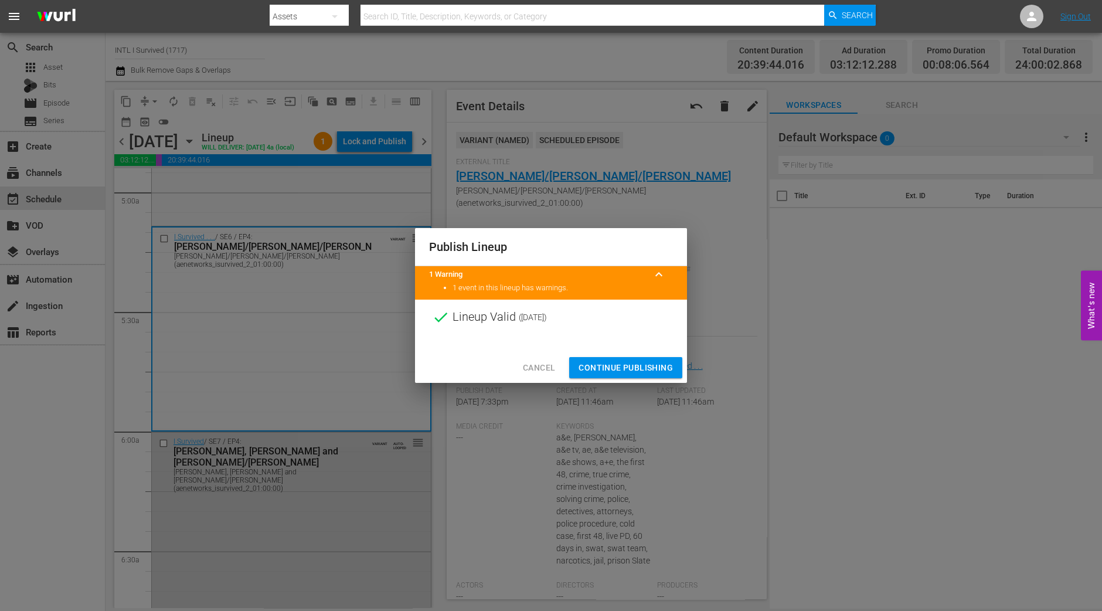 This screenshot has width=1102, height=611. I want to click on span: Cancel, so click(539, 368).